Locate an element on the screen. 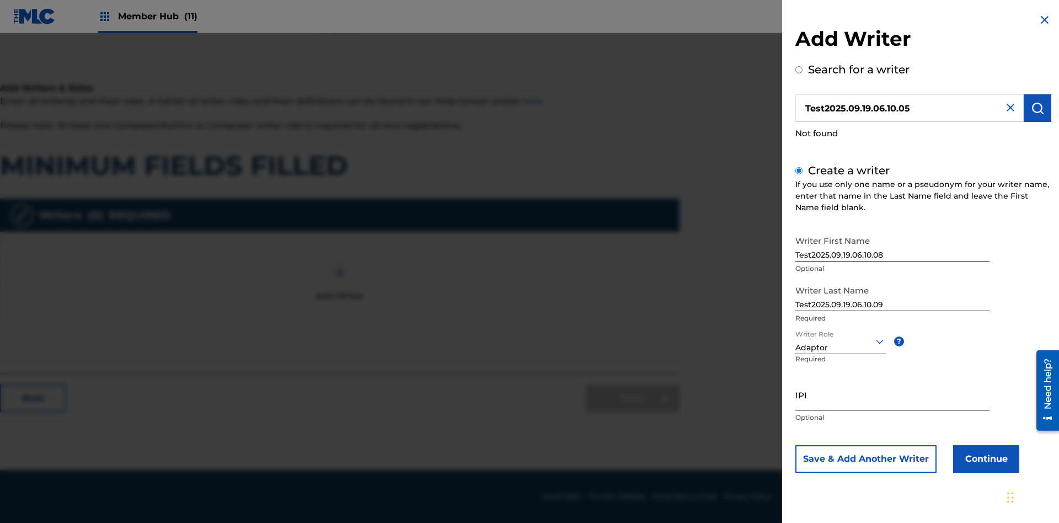  button: Continue is located at coordinates (986, 459).